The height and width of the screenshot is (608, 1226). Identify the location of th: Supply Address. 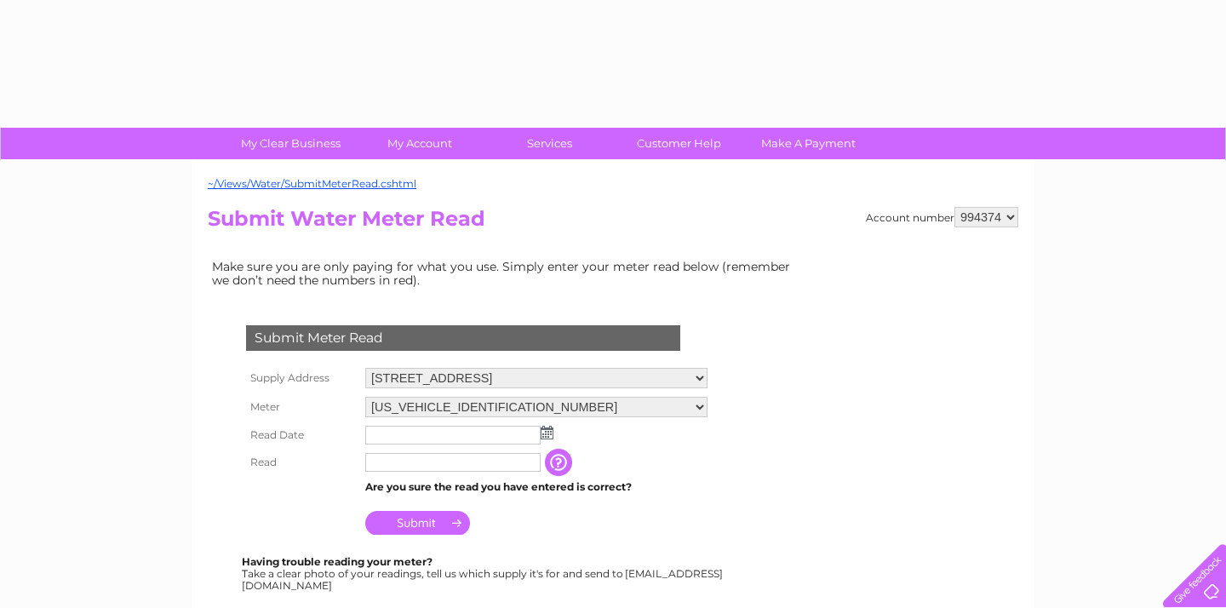
(301, 378).